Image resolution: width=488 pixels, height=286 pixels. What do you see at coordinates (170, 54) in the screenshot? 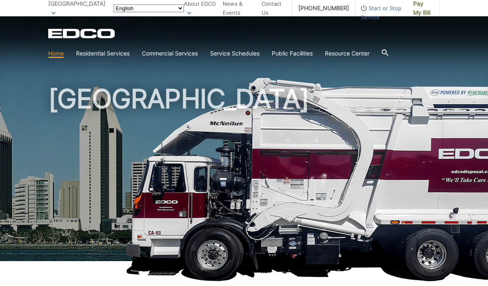
I see `a: Commercial Services` at bounding box center [170, 54].